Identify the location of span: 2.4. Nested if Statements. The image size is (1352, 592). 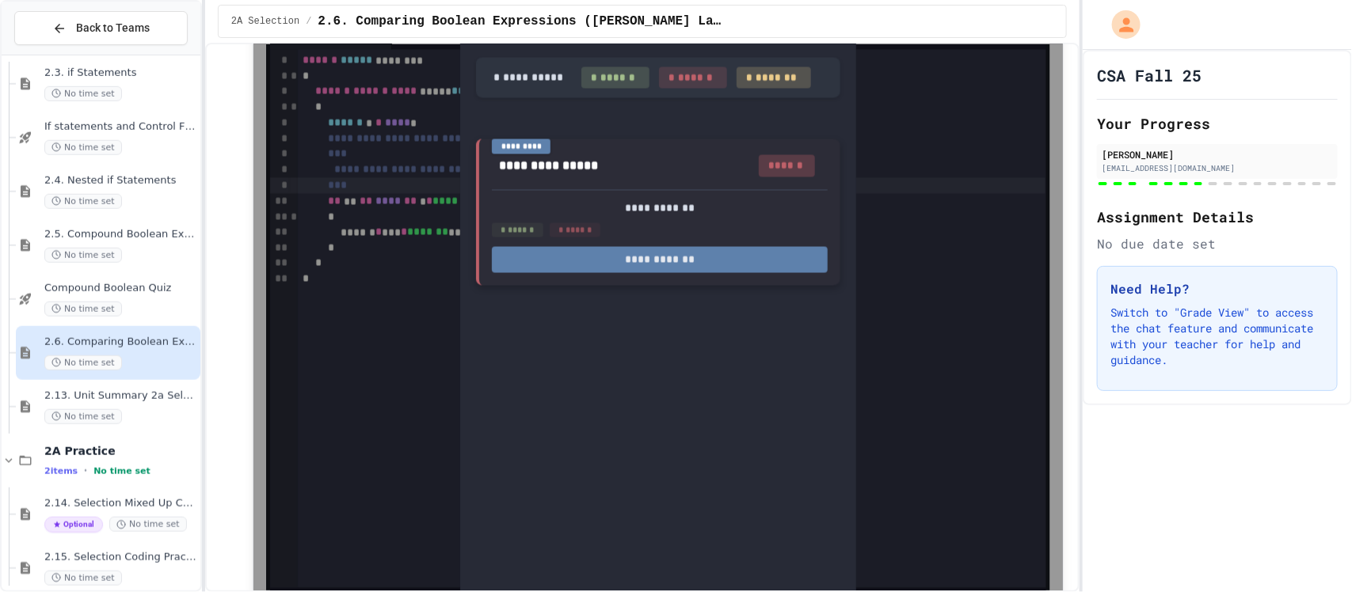
(120, 181).